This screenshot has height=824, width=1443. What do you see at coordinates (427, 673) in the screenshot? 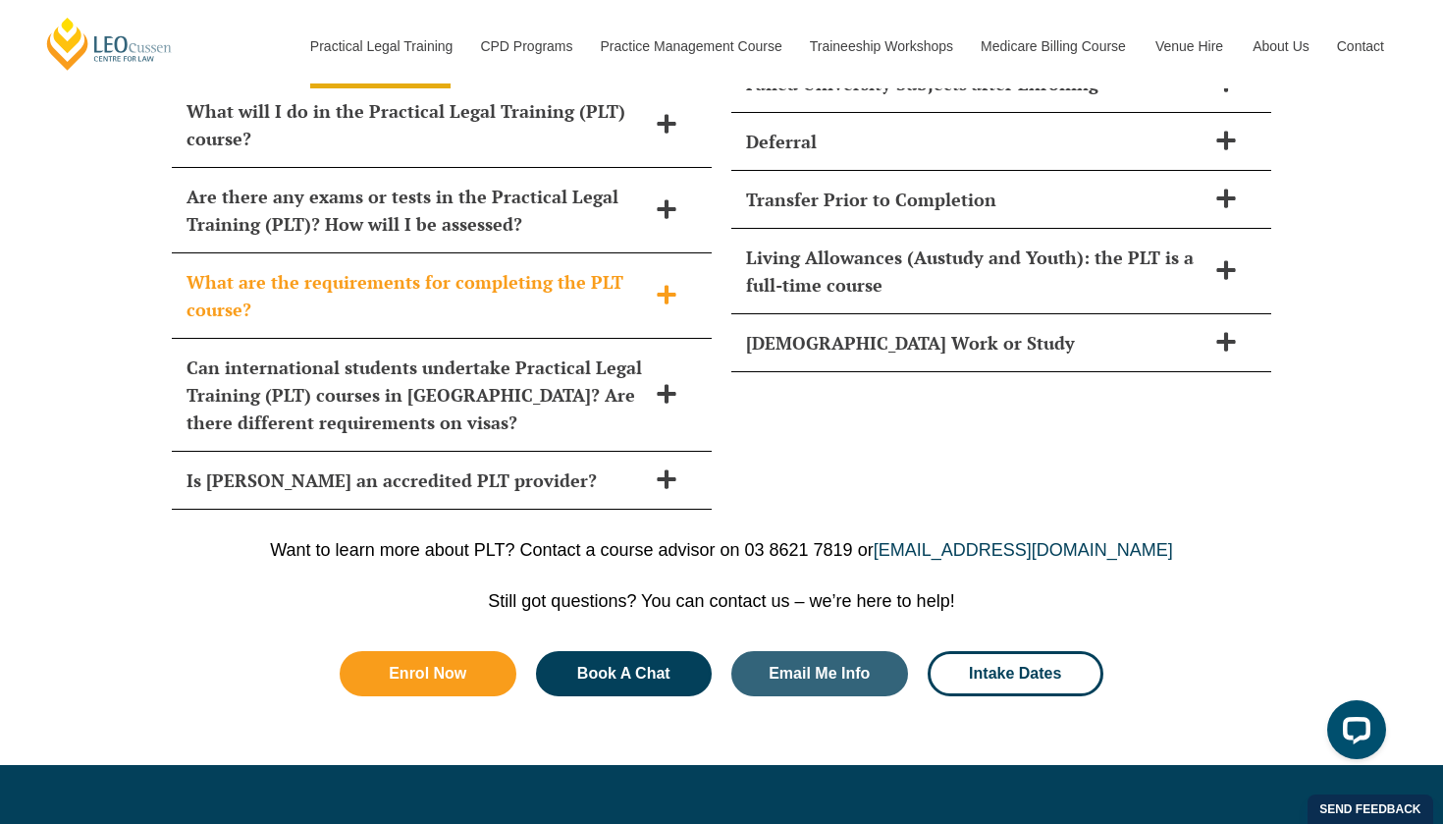
I see `span: Enrol Now` at bounding box center [427, 673].